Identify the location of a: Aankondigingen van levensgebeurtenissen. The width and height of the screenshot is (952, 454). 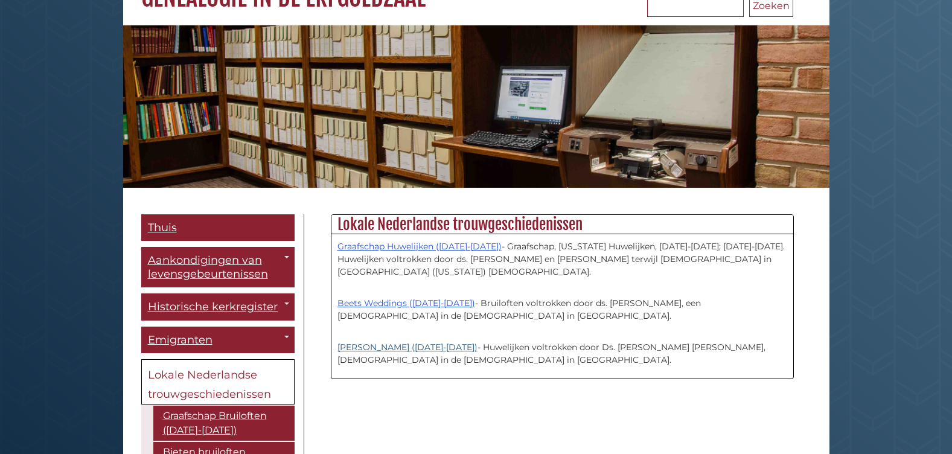
(218, 267).